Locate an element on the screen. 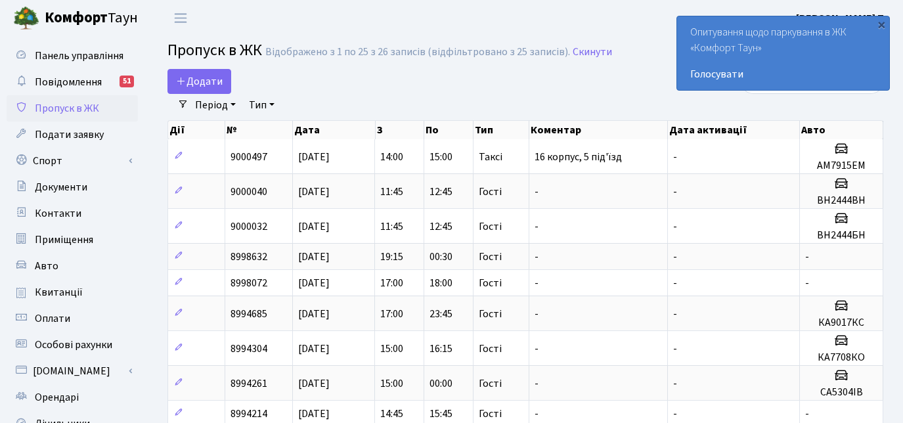  span: Документи is located at coordinates (61, 187).